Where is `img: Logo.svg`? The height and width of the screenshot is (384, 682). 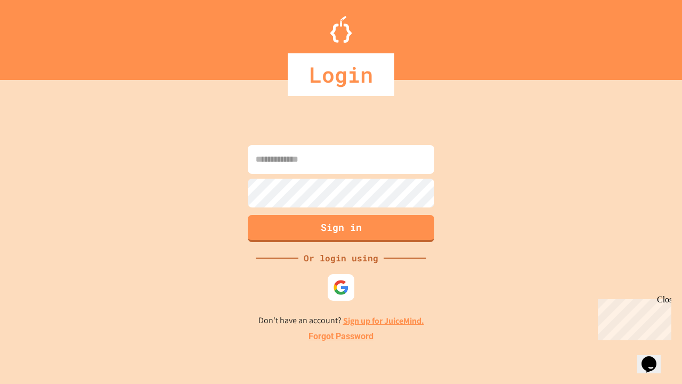
img: Logo.svg is located at coordinates (341, 29).